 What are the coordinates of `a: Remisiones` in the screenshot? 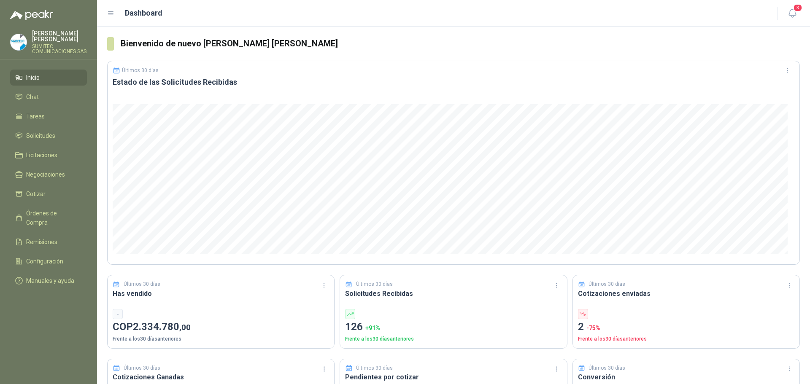 It's located at (49, 242).